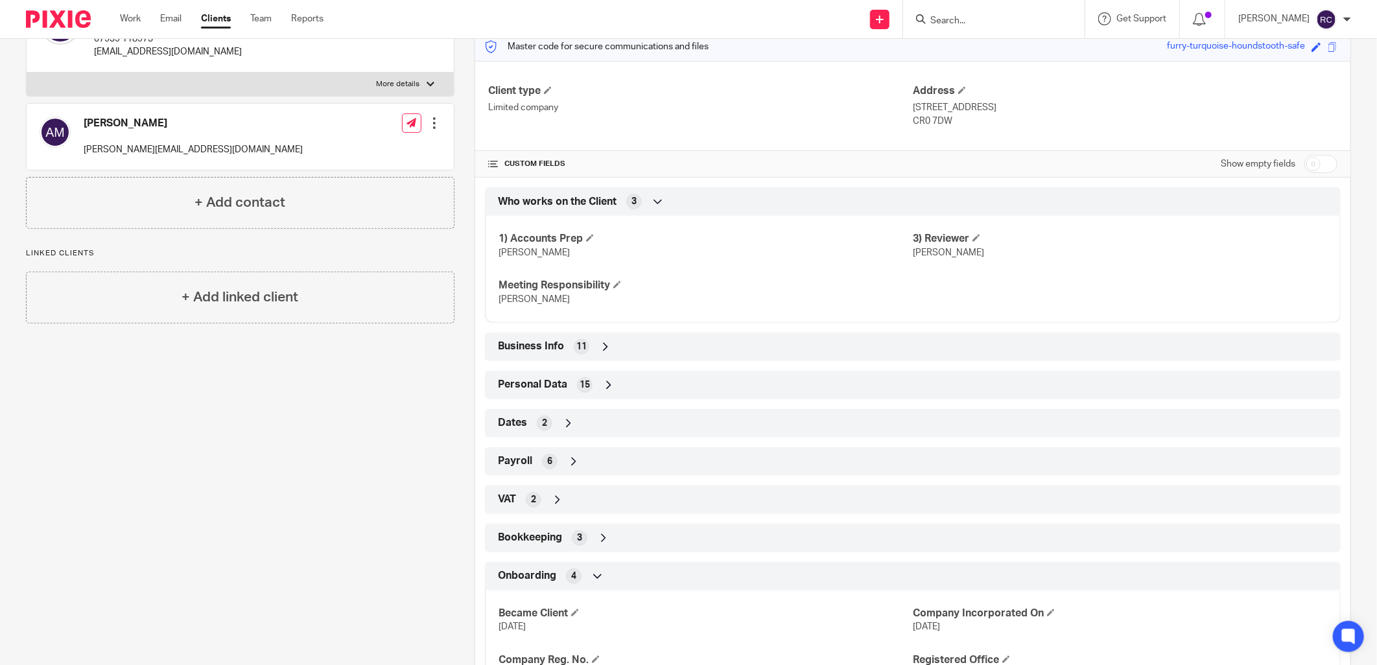 This screenshot has height=665, width=1377. Describe the element at coordinates (550, 462) in the screenshot. I see `span: 6` at that location.